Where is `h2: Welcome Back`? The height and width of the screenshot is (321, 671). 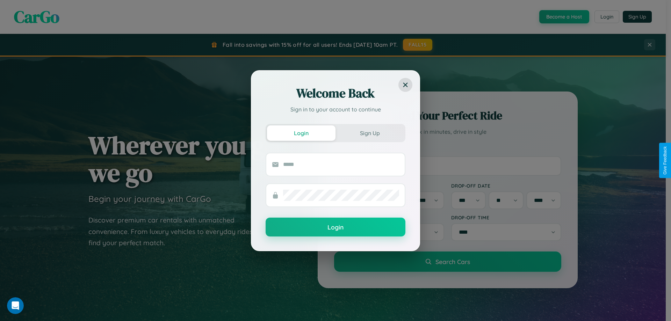 h2: Welcome Back is located at coordinates (336, 93).